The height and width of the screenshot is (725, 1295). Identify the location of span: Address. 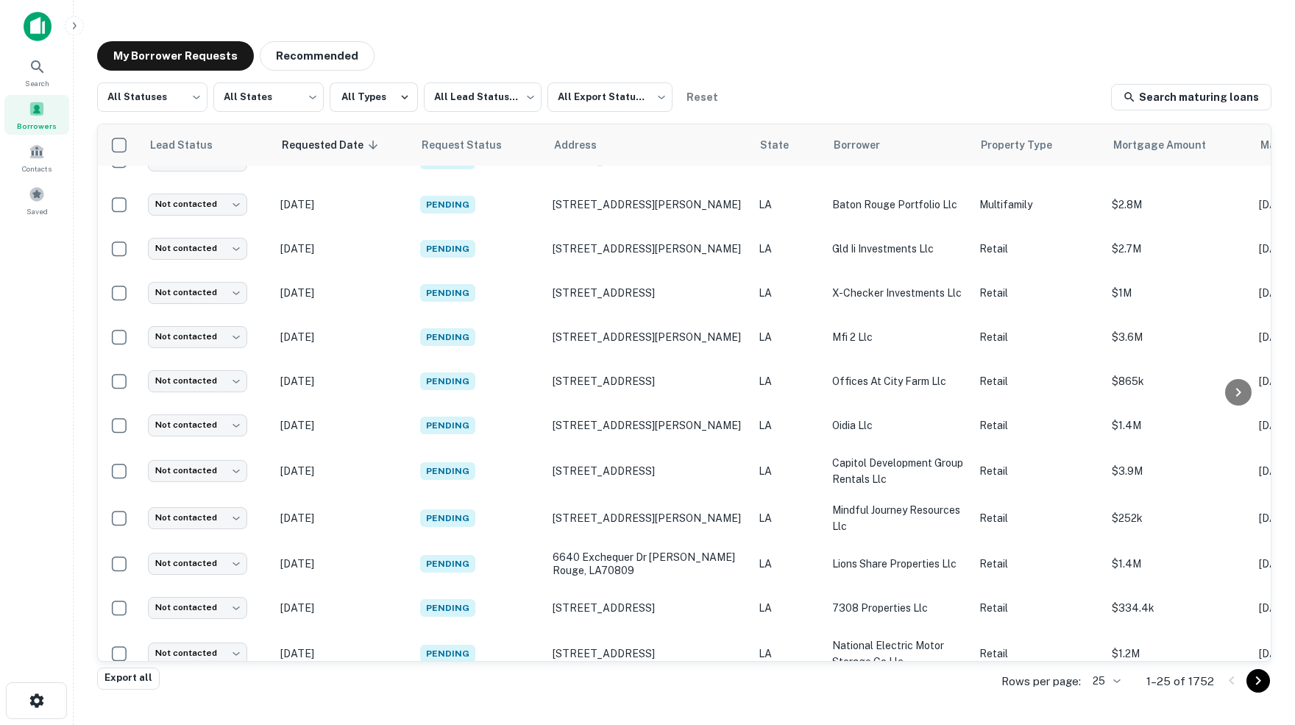
(585, 145).